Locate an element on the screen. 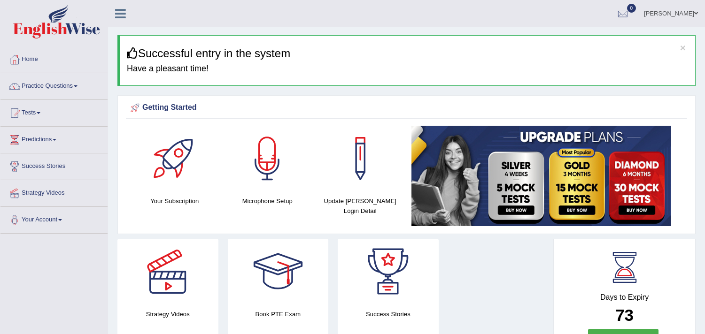  img: small5.jpg is located at coordinates (541, 176).